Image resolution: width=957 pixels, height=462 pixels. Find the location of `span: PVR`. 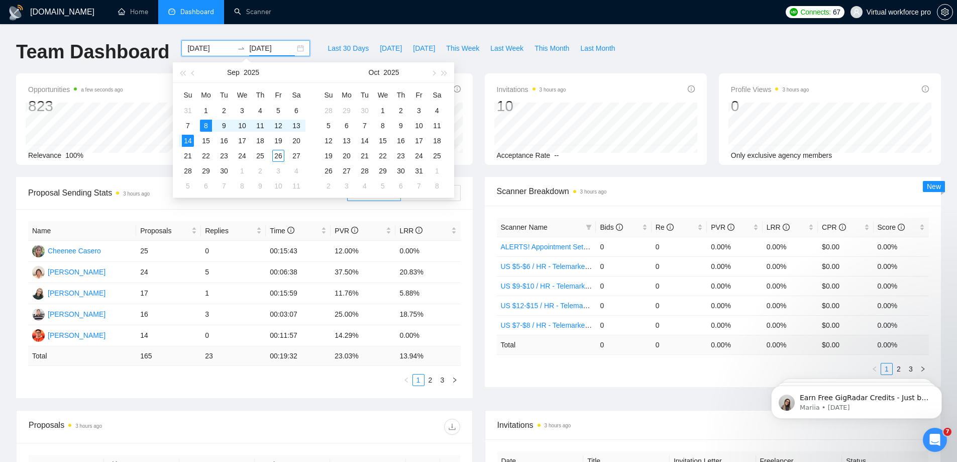

span: PVR is located at coordinates (722, 227).